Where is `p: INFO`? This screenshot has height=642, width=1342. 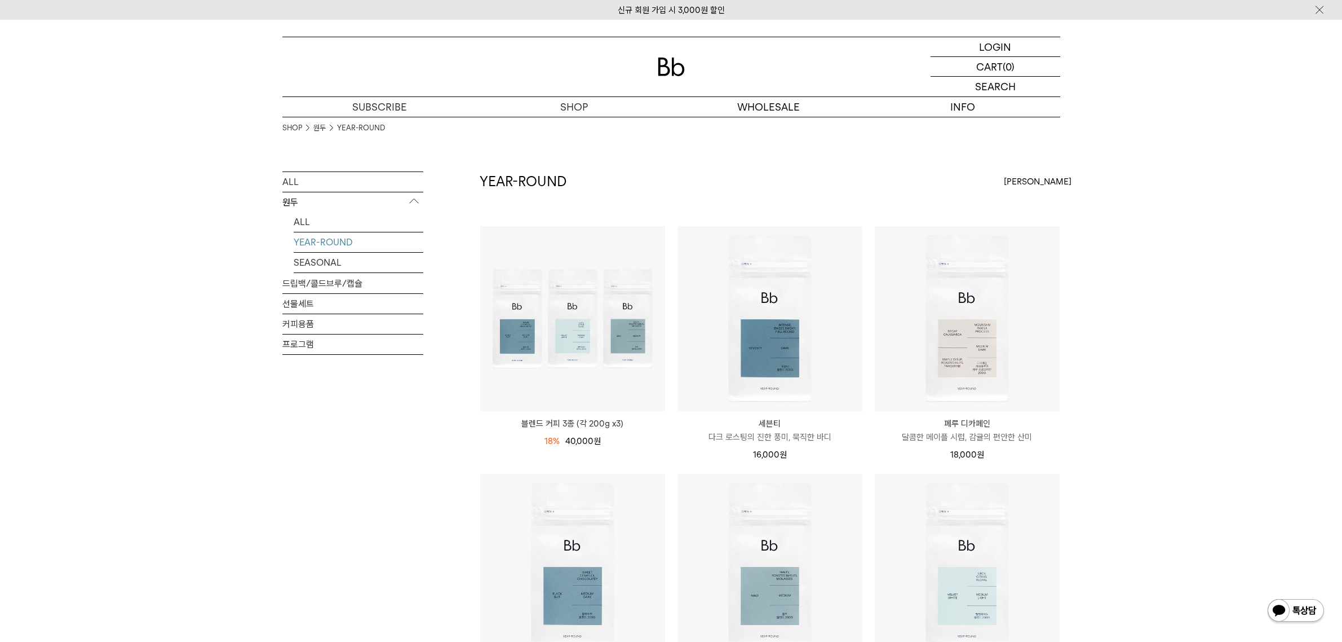
p: INFO is located at coordinates (963, 107).